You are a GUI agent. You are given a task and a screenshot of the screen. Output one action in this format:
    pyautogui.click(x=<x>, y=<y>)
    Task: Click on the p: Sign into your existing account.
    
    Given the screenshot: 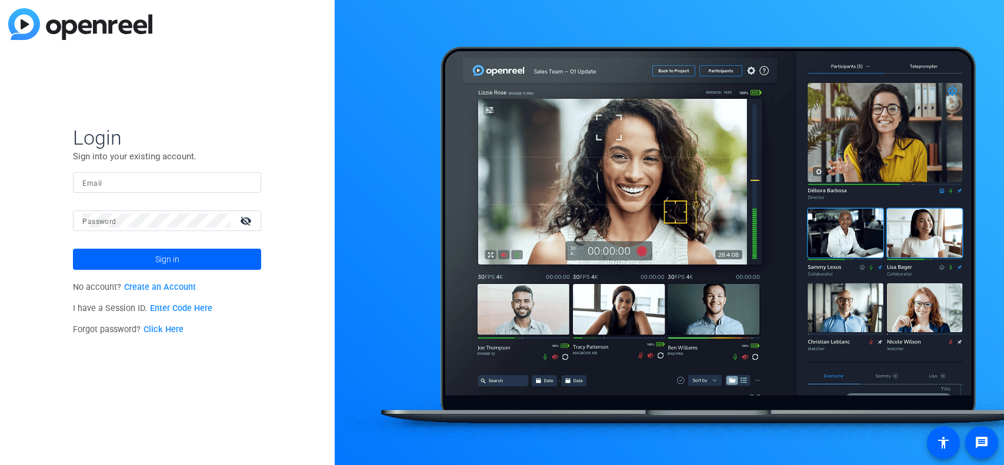 What is the action you would take?
    pyautogui.click(x=167, y=156)
    